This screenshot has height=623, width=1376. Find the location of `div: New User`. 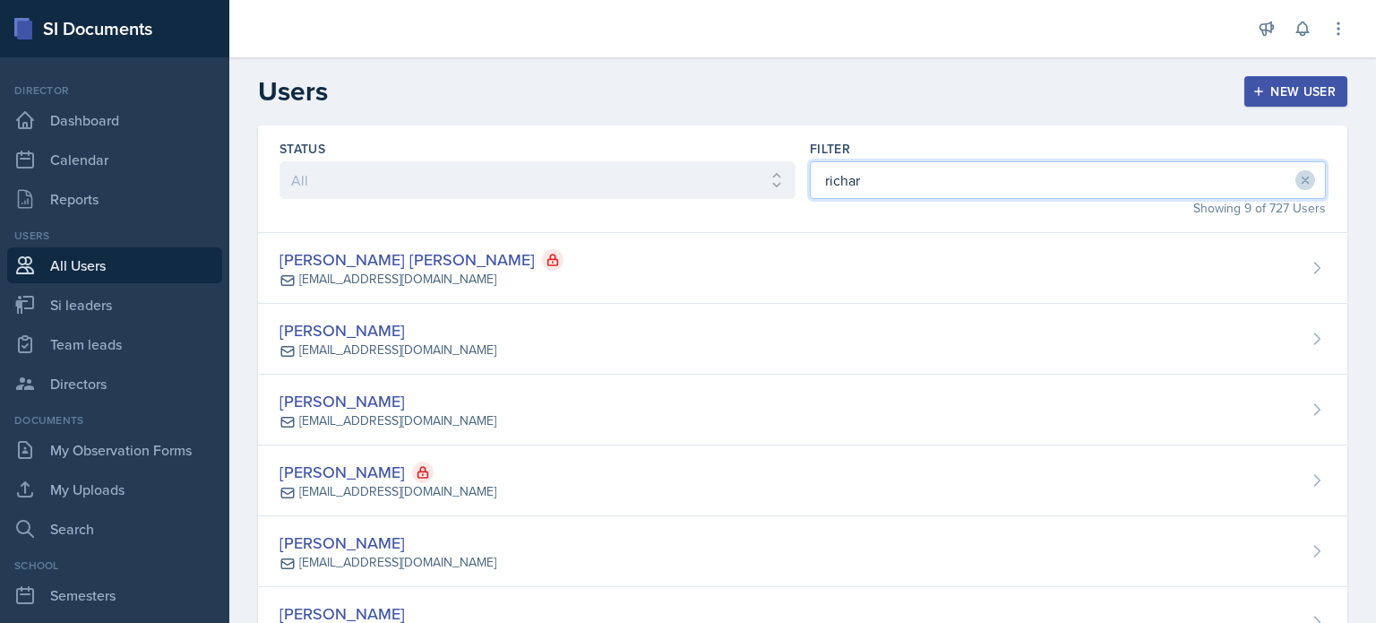

div: New User is located at coordinates (1296, 91).